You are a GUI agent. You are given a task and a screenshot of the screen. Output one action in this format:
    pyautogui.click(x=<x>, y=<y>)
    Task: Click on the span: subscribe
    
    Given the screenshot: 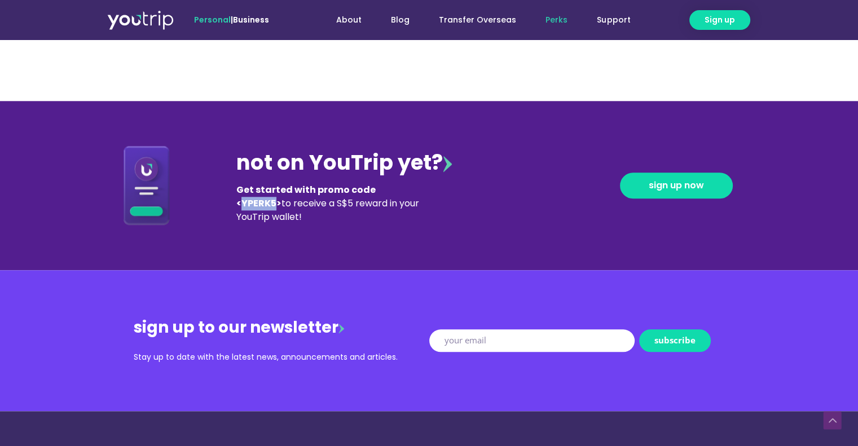 What is the action you would take?
    pyautogui.click(x=674, y=340)
    